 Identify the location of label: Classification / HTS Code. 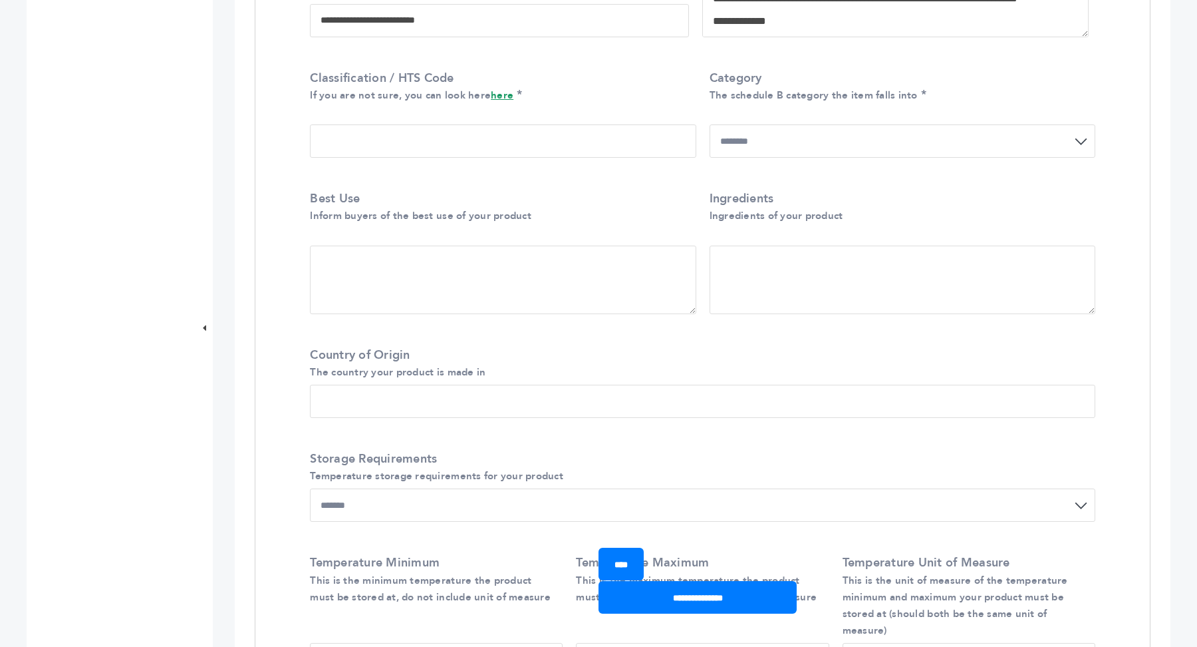
(500, 86).